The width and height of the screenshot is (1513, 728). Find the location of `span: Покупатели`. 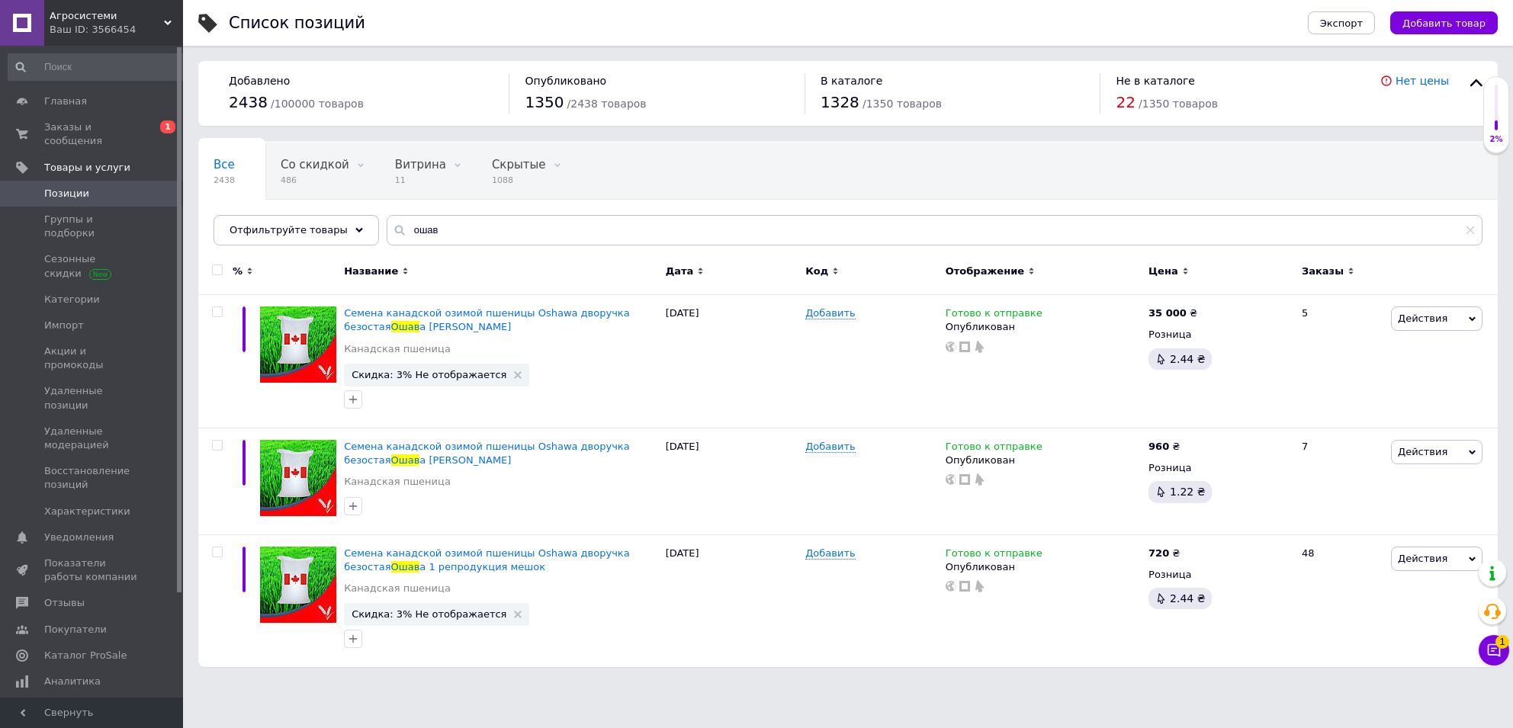

span: Покупатели is located at coordinates (76, 630).